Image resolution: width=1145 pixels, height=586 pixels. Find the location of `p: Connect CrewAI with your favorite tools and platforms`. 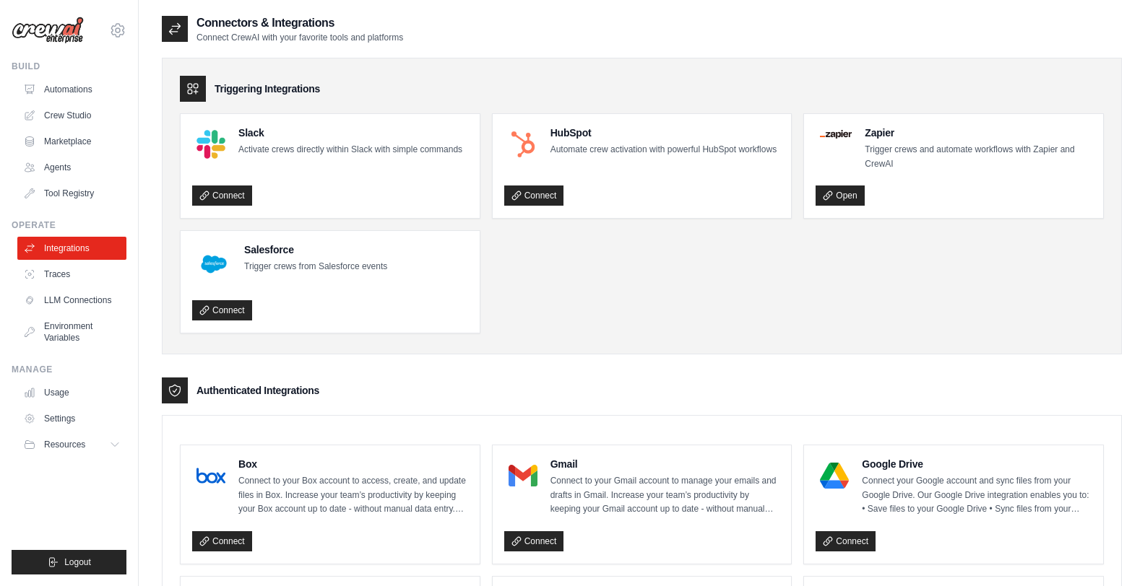

p: Connect CrewAI with your favorite tools and platforms is located at coordinates (300, 38).